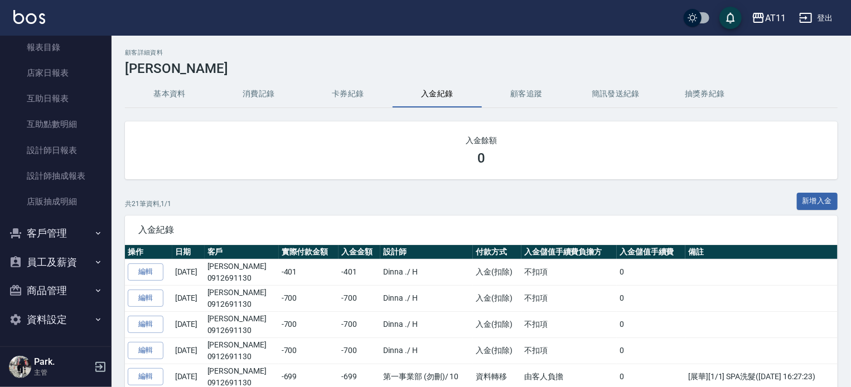  Describe the element at coordinates (259, 94) in the screenshot. I see `button: 消費記錄` at that location.